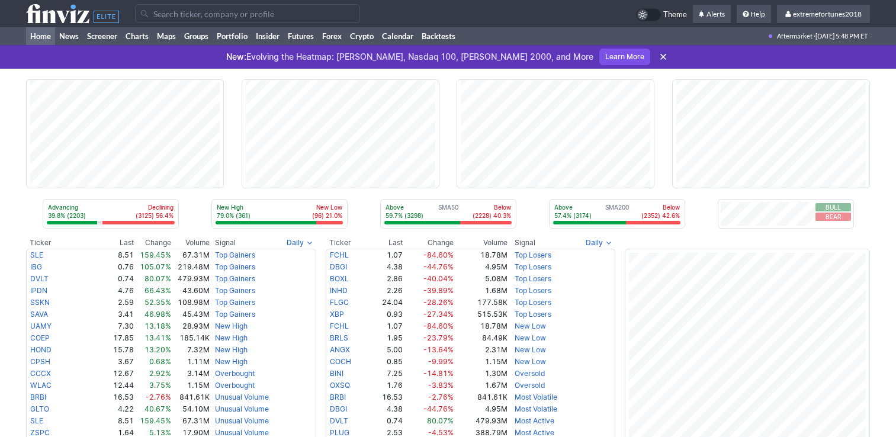 The height and width of the screenshot is (437, 896). Describe the element at coordinates (196, 36) in the screenshot. I see `a: Groups` at that location.